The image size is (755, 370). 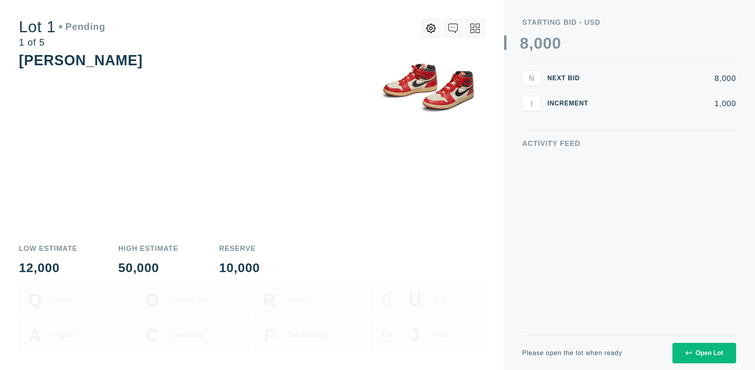 What do you see at coordinates (704, 353) in the screenshot?
I see `div: Open Lot` at bounding box center [704, 353].